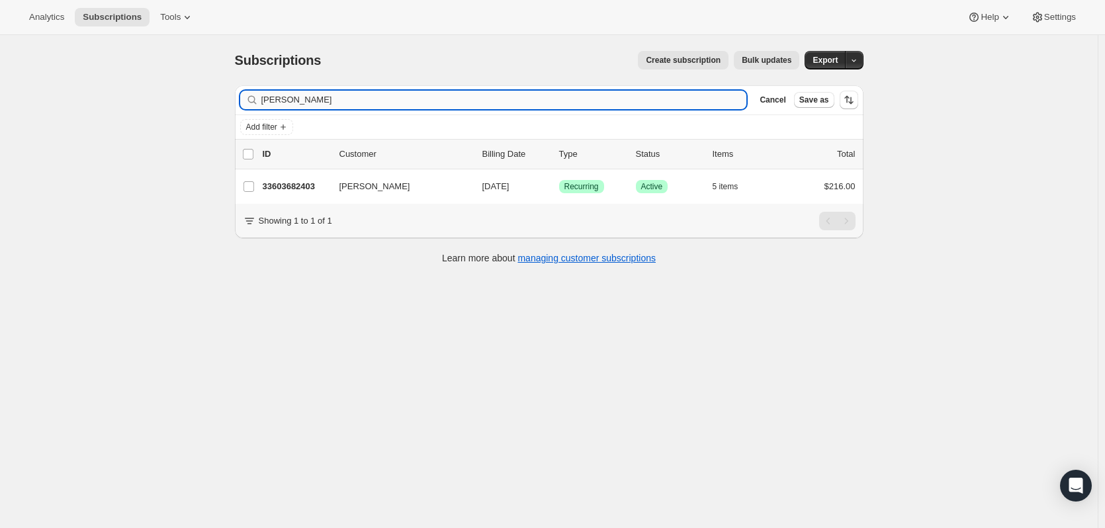  I want to click on button: Settings, so click(1054, 17).